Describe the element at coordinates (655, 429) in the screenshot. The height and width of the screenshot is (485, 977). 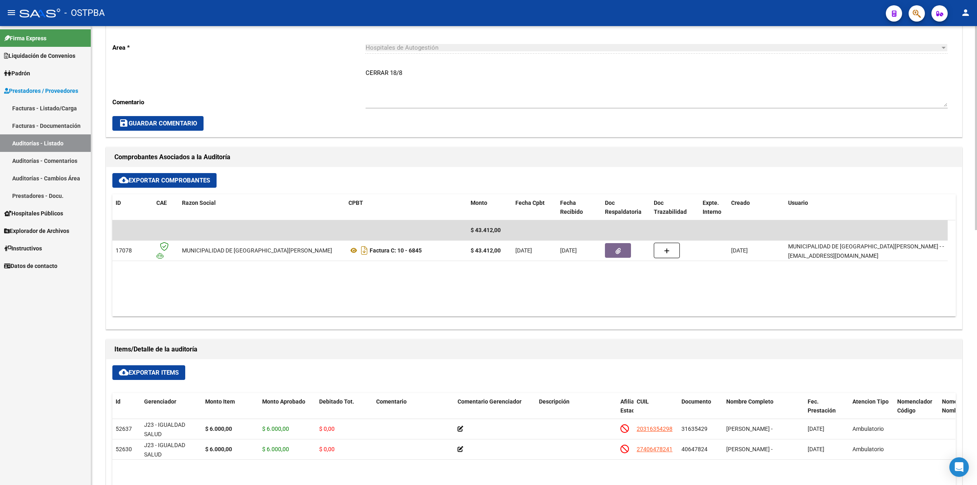
I see `span: 20316354298` at that location.